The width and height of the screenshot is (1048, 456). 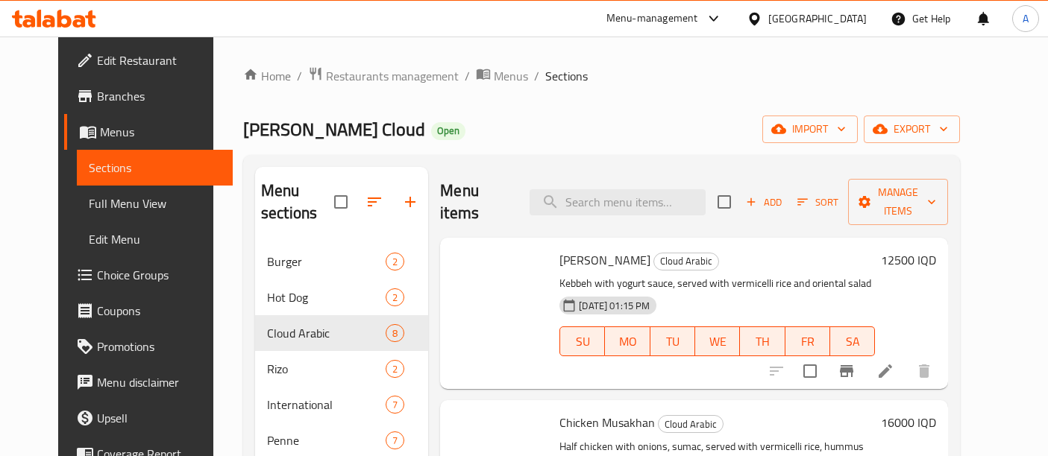 What do you see at coordinates (810, 129) in the screenshot?
I see `span: import` at bounding box center [810, 129].